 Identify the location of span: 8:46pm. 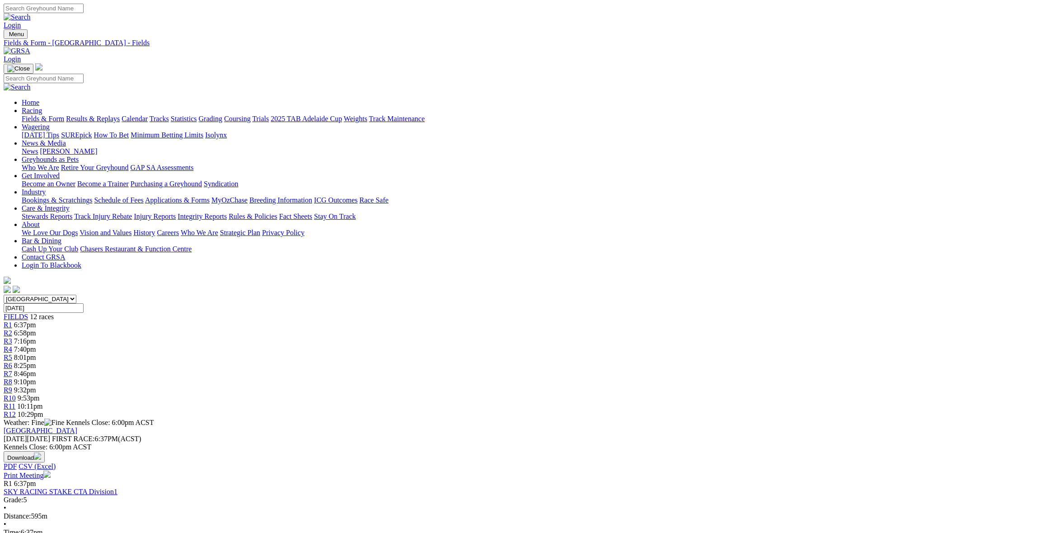
(25, 373).